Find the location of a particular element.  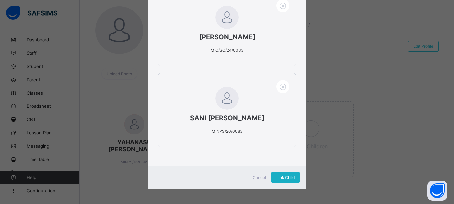

span: MIC/SC/24/0033 is located at coordinates (227, 50).